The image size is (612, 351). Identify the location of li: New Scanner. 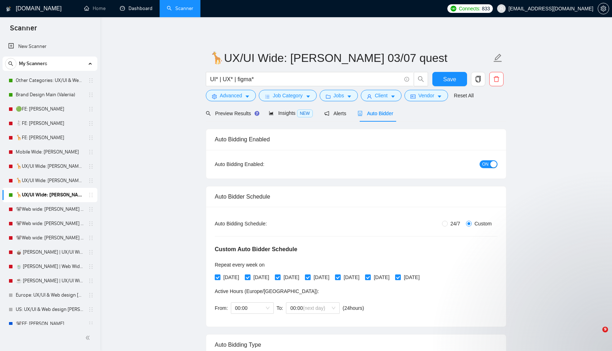
(50, 47).